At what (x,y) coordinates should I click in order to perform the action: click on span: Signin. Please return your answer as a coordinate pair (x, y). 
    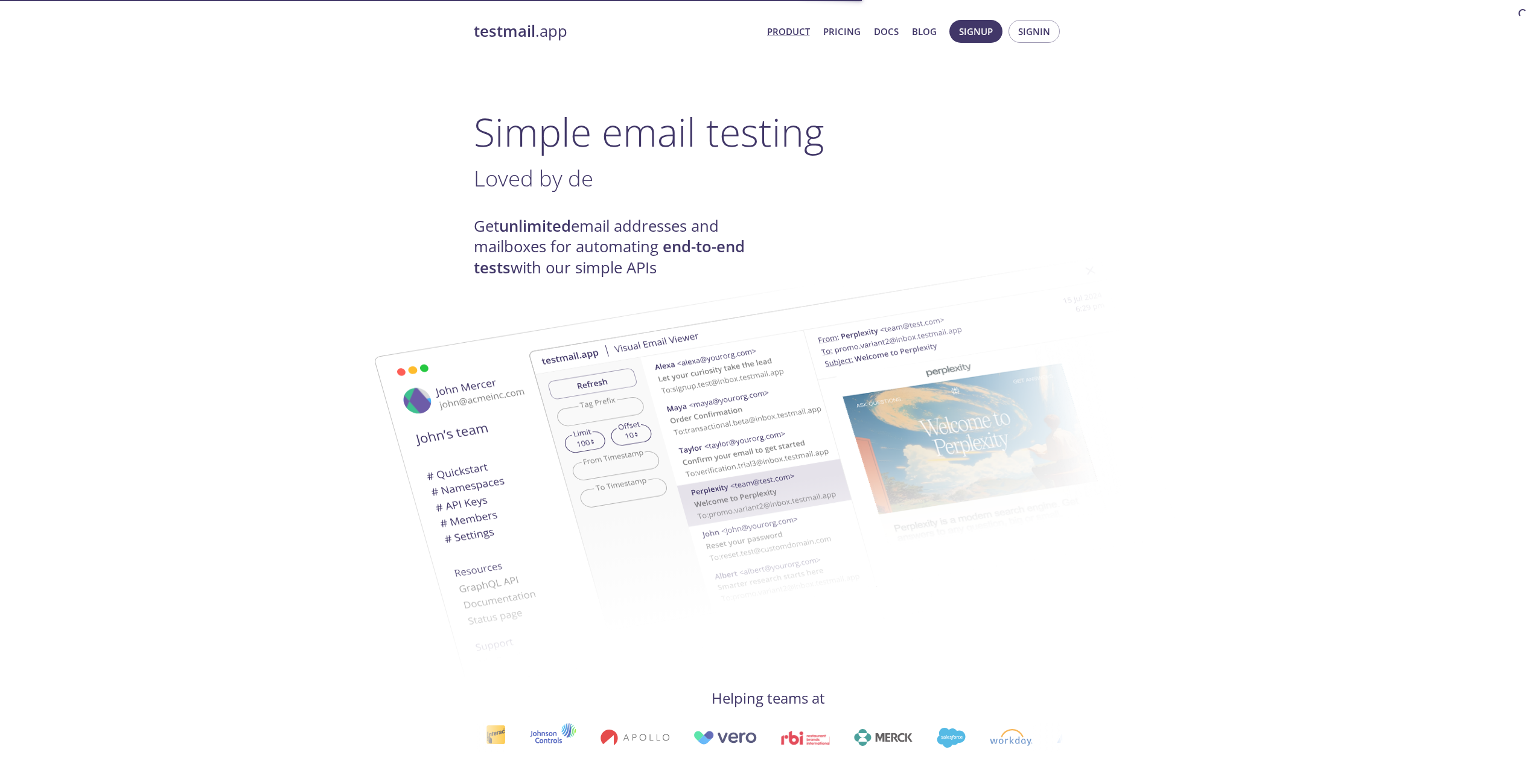
    Looking at the image, I should click on (1034, 31).